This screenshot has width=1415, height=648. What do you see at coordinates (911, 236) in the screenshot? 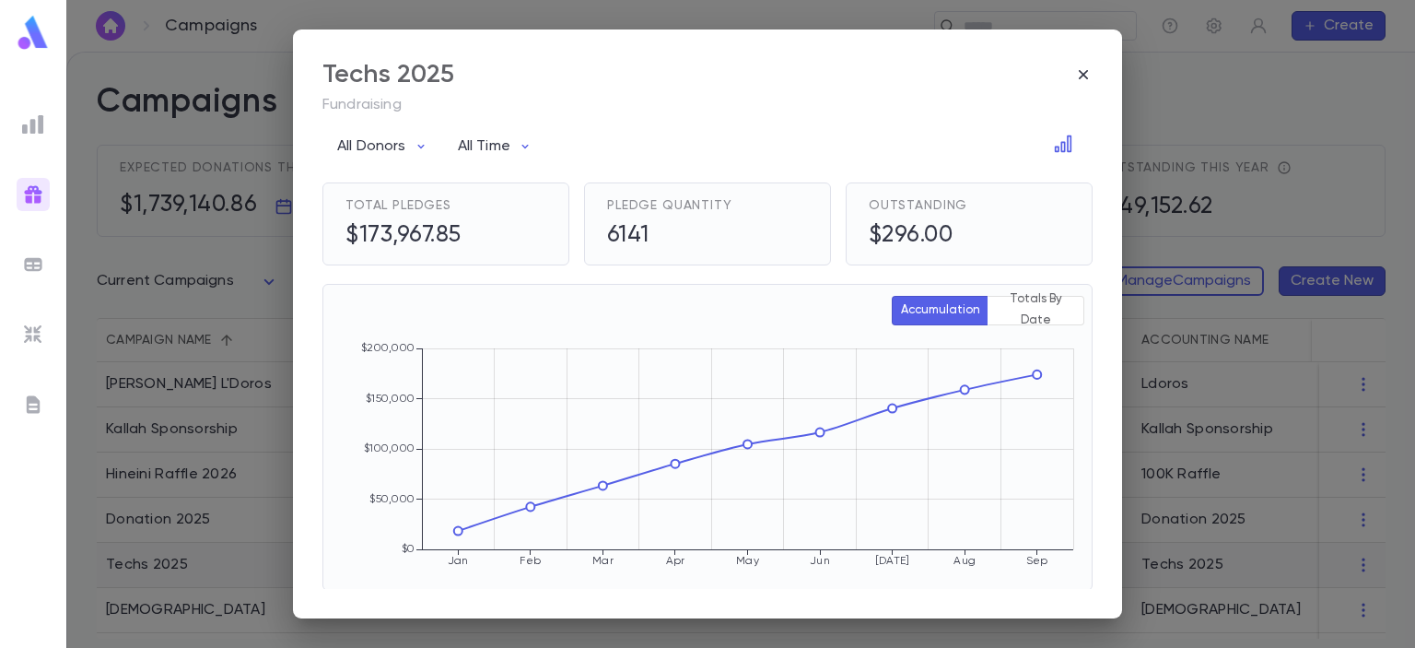
I see `h5: $296.00` at bounding box center [911, 236].